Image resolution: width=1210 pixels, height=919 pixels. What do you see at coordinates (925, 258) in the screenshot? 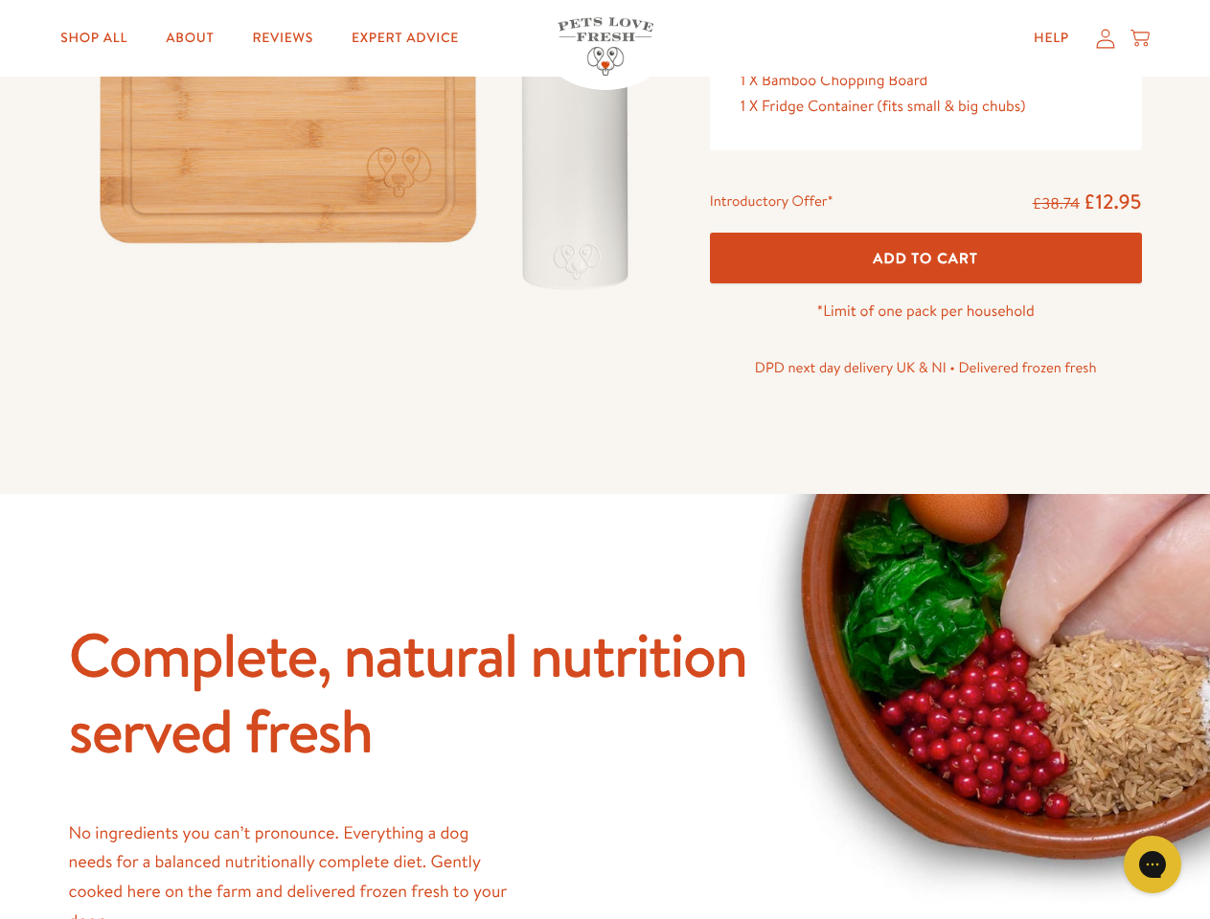
I see `button: Add To Cart` at bounding box center [925, 258].